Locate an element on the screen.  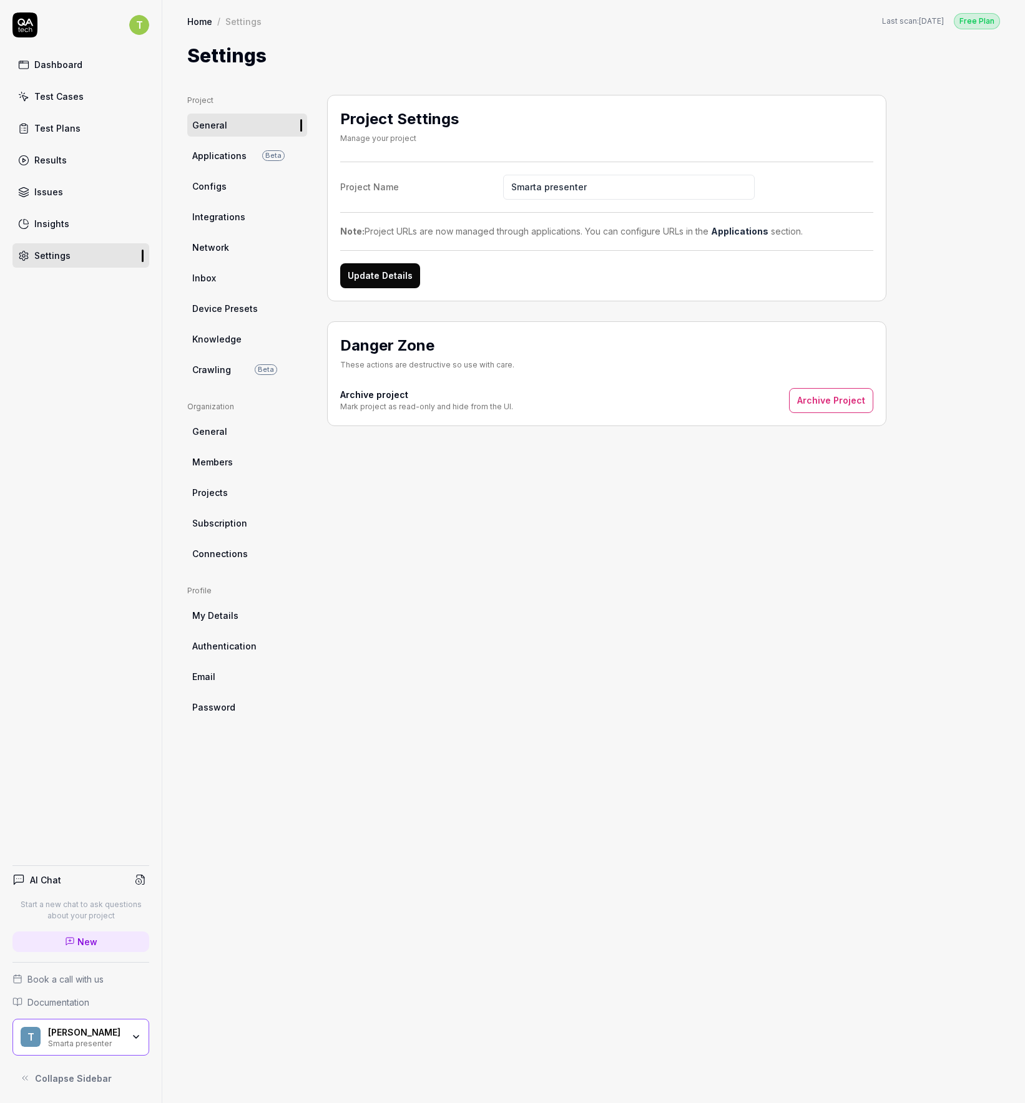
a: Results is located at coordinates (81, 160).